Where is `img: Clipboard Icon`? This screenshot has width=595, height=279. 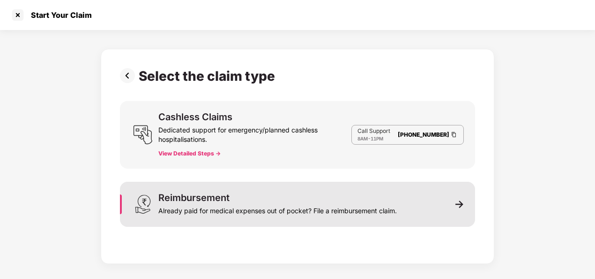
img: Clipboard Icon is located at coordinates (454, 134).